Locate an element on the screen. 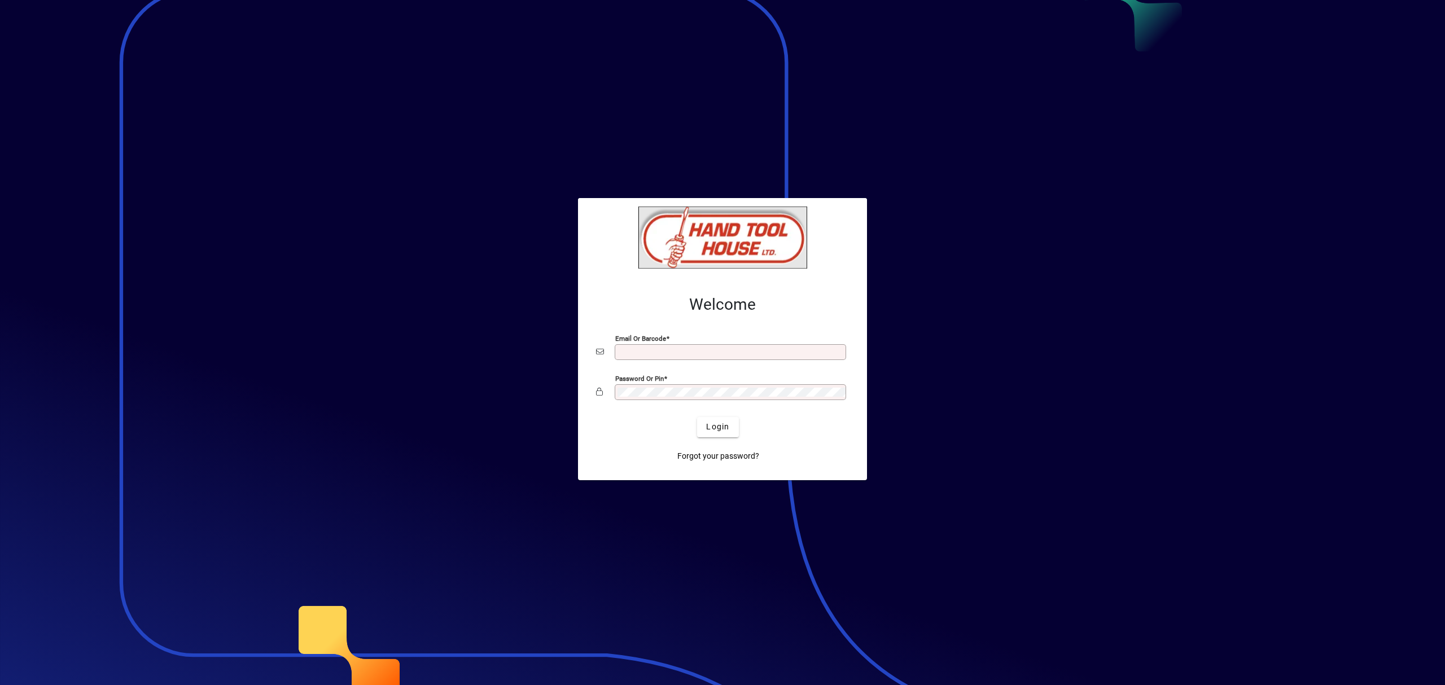  h2: Welcome is located at coordinates (722, 305).